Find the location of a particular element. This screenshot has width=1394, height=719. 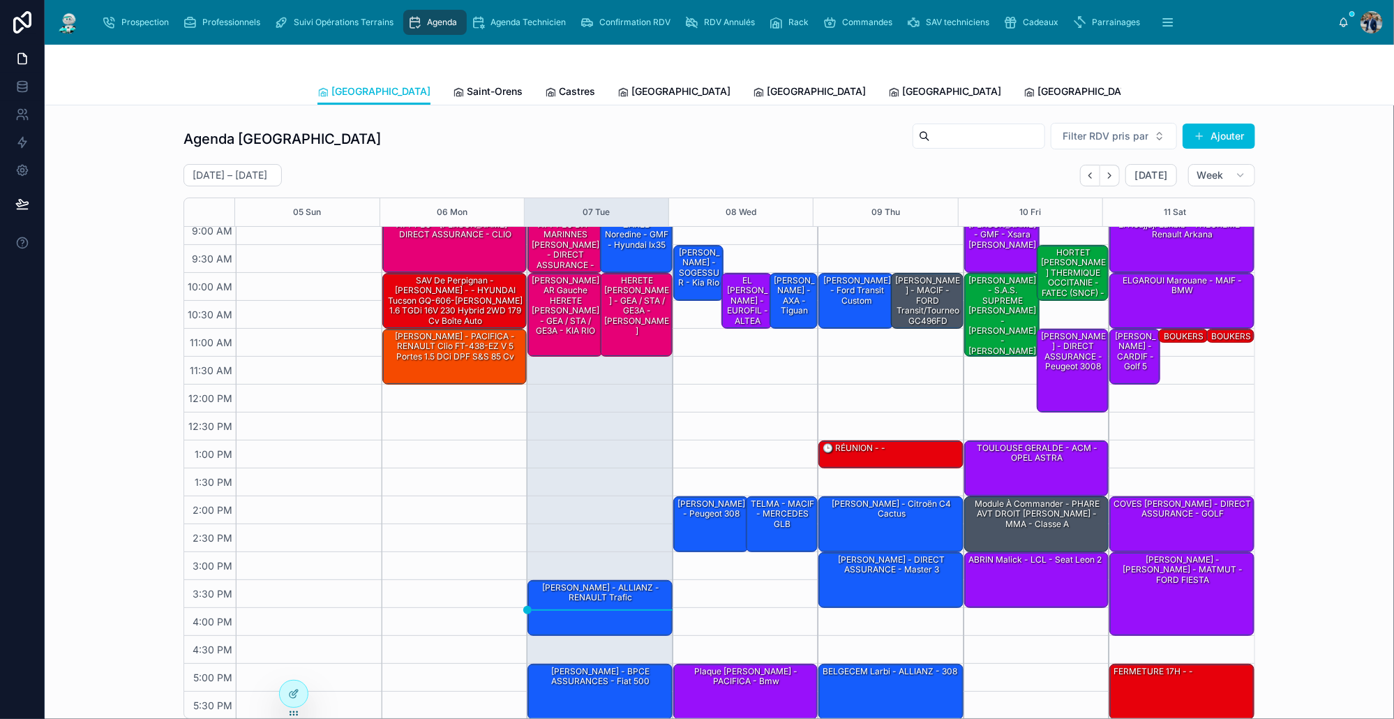

span: Commandes is located at coordinates (867, 22).